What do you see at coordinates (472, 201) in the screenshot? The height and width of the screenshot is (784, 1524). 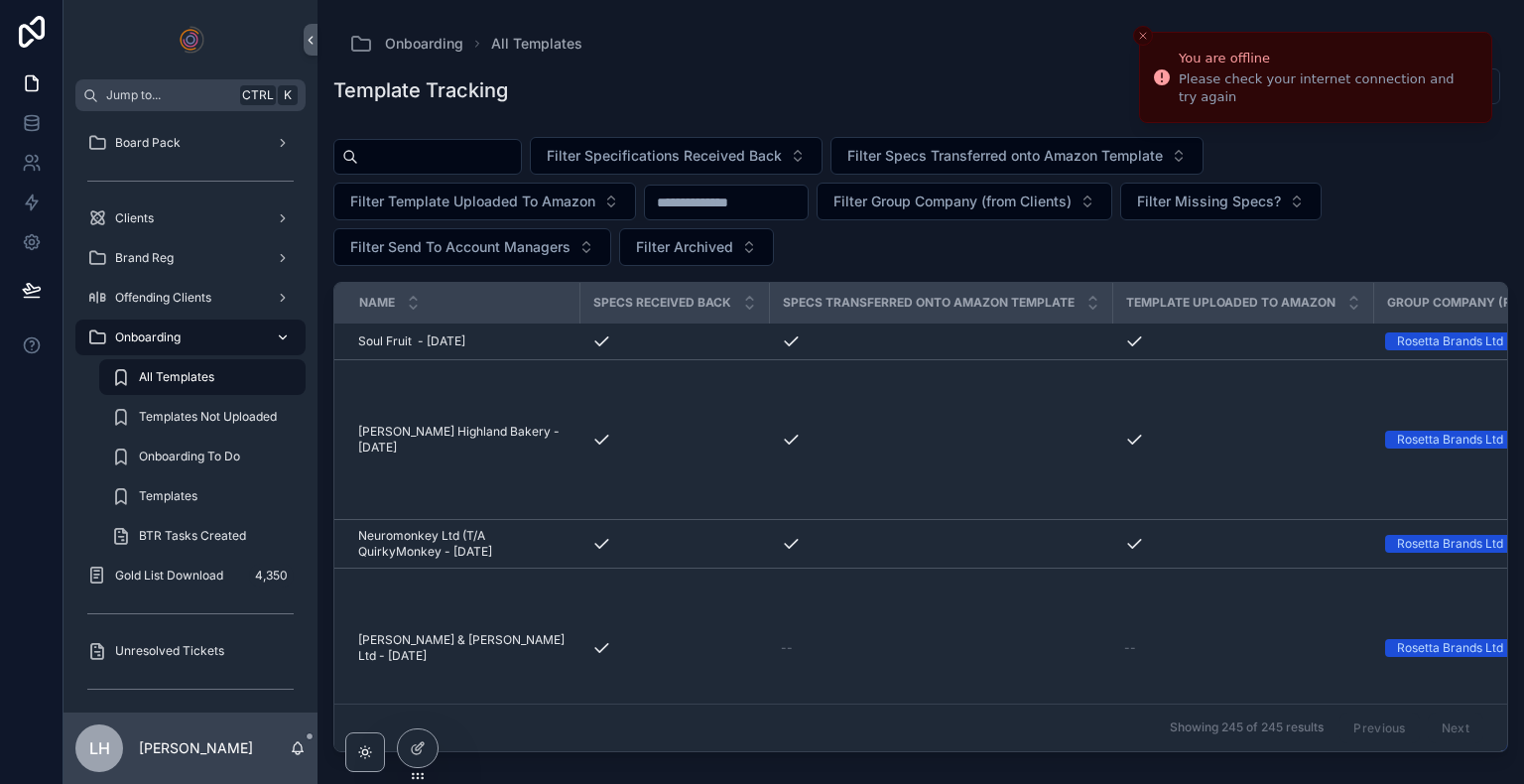 I see `span: Filter Template Uploaded To Amazon` at bounding box center [472, 201].